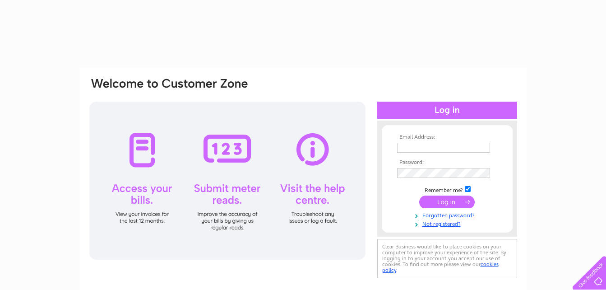 The width and height of the screenshot is (606, 290). I want to click on a: Not registered?, so click(448, 223).